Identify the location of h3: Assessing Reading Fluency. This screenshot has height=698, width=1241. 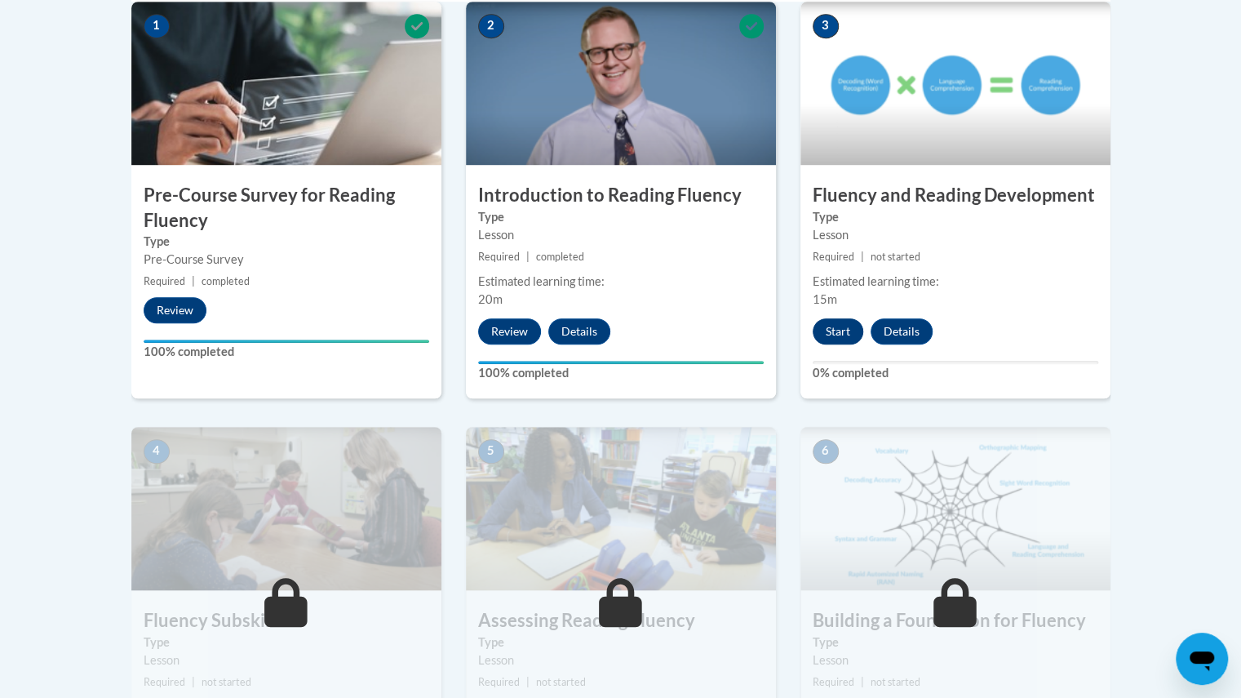
(621, 620).